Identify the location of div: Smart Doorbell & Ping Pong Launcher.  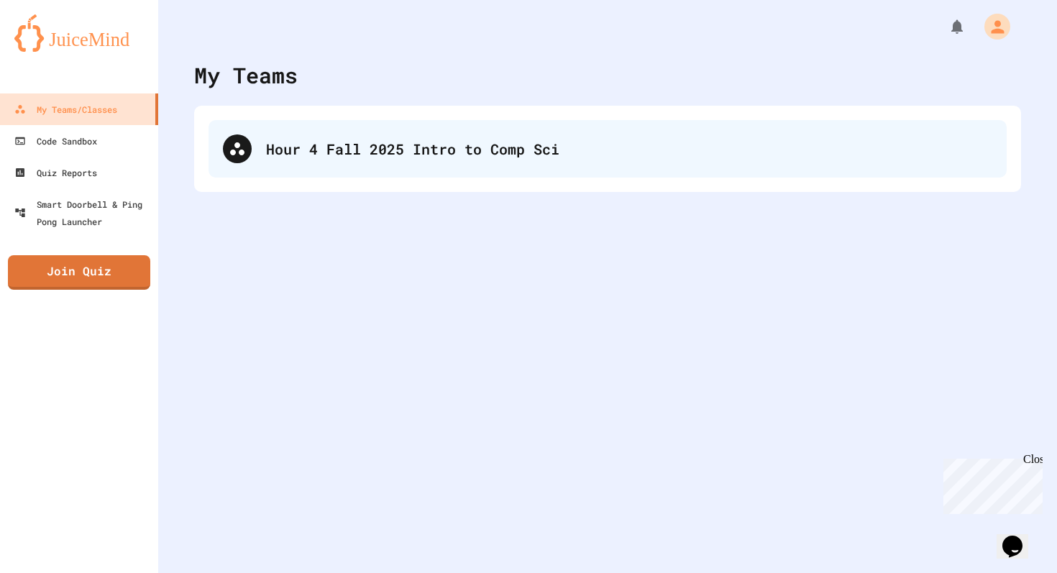
(83, 213).